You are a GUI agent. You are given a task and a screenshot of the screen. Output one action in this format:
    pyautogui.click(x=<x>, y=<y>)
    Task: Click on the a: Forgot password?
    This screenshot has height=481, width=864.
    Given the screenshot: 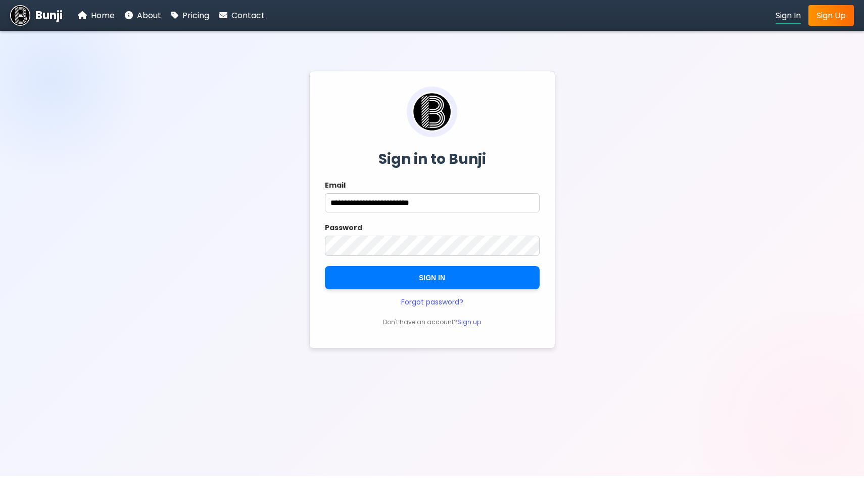 What is the action you would take?
    pyautogui.click(x=432, y=302)
    